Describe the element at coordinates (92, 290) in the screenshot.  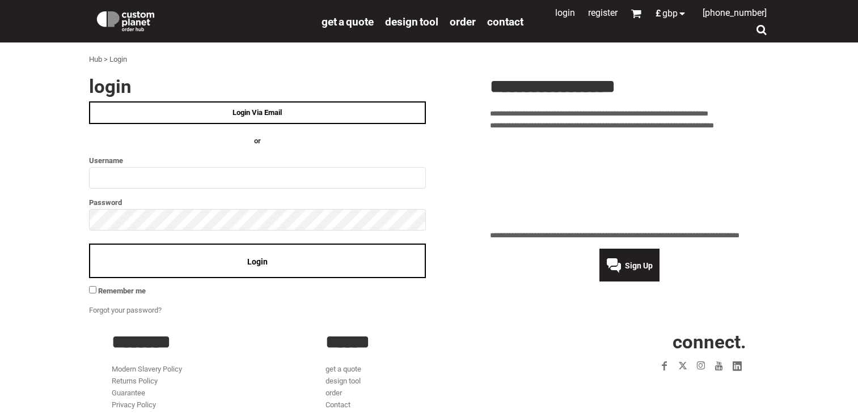
I see `input: Remember me` at that location.